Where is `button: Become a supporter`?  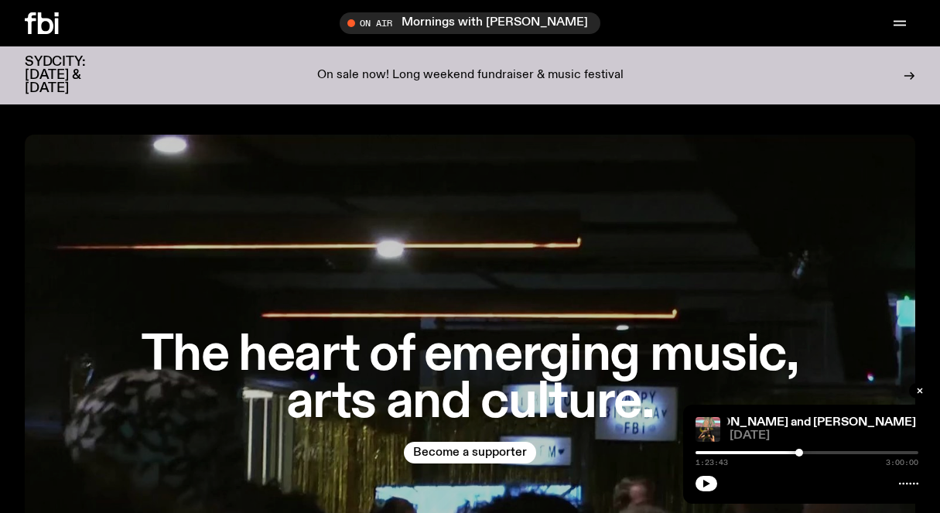
button: Become a supporter is located at coordinates (470, 453).